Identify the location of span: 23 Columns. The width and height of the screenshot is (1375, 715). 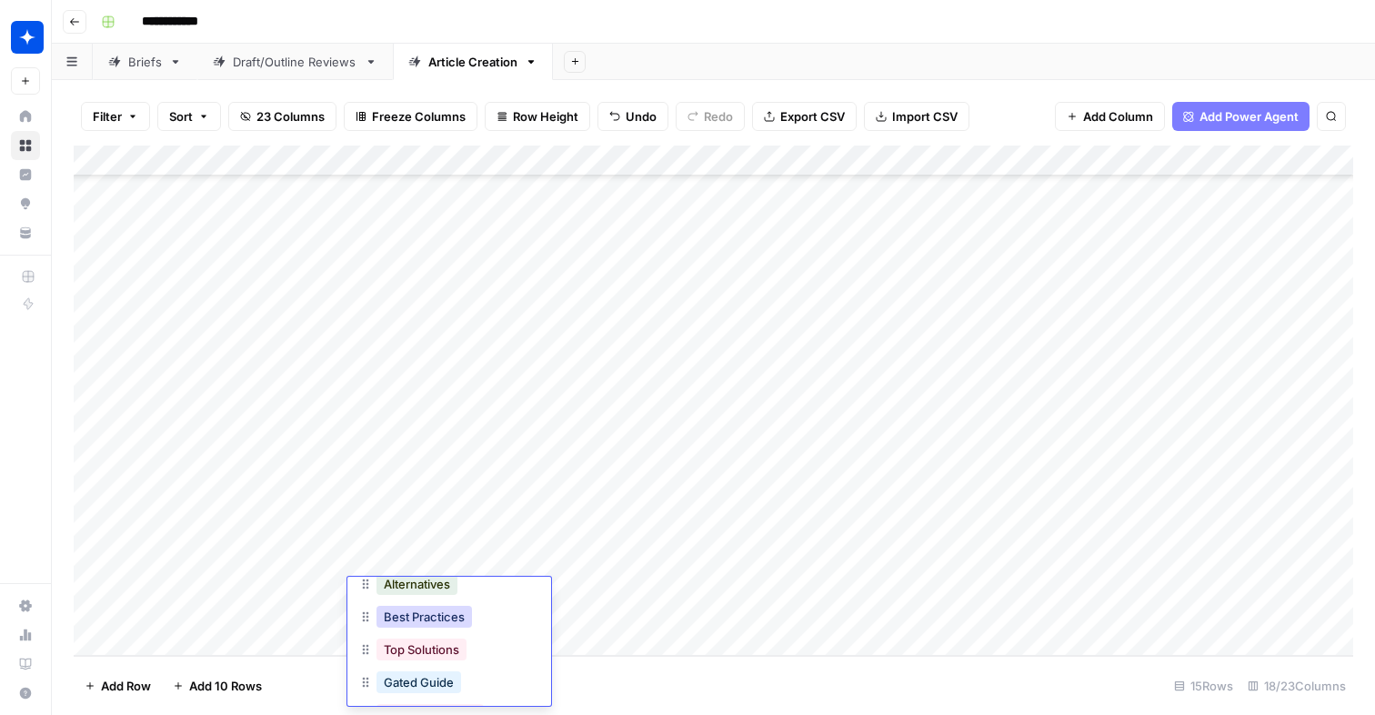
(290, 116).